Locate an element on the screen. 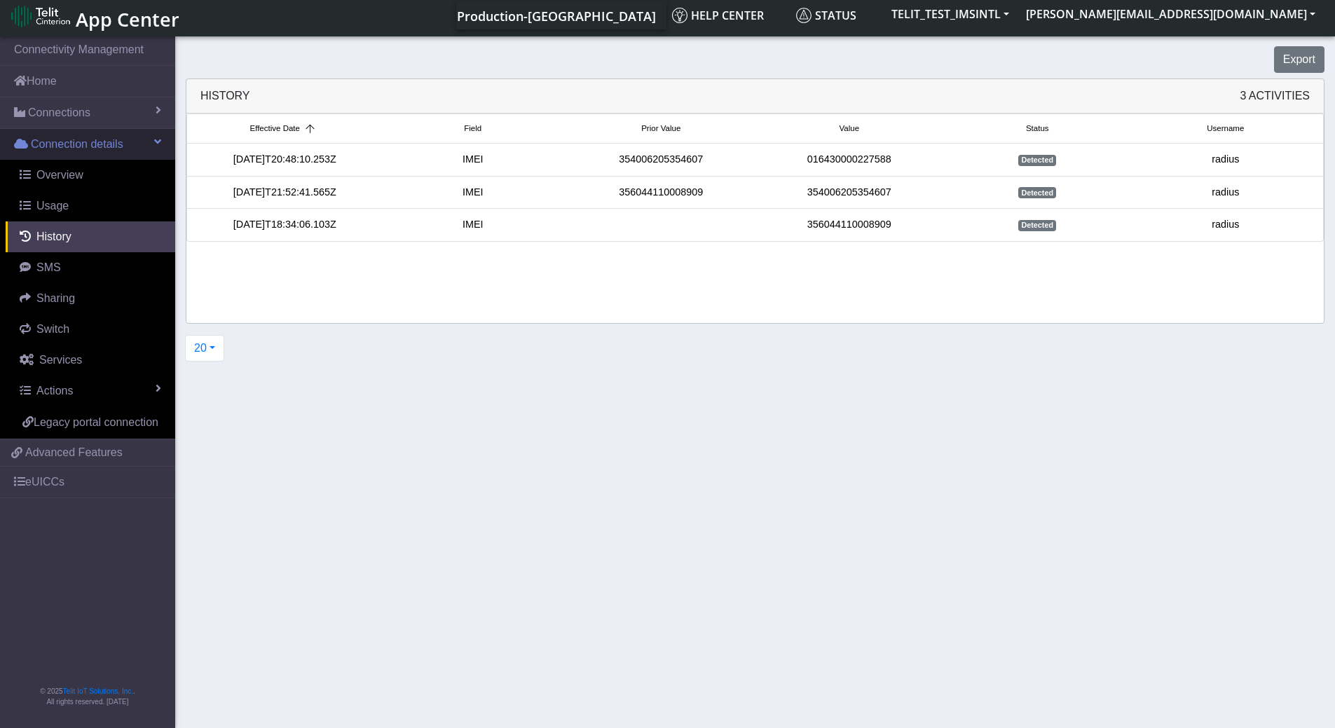 The image size is (1335, 728). span: Connection details is located at coordinates (77, 144).